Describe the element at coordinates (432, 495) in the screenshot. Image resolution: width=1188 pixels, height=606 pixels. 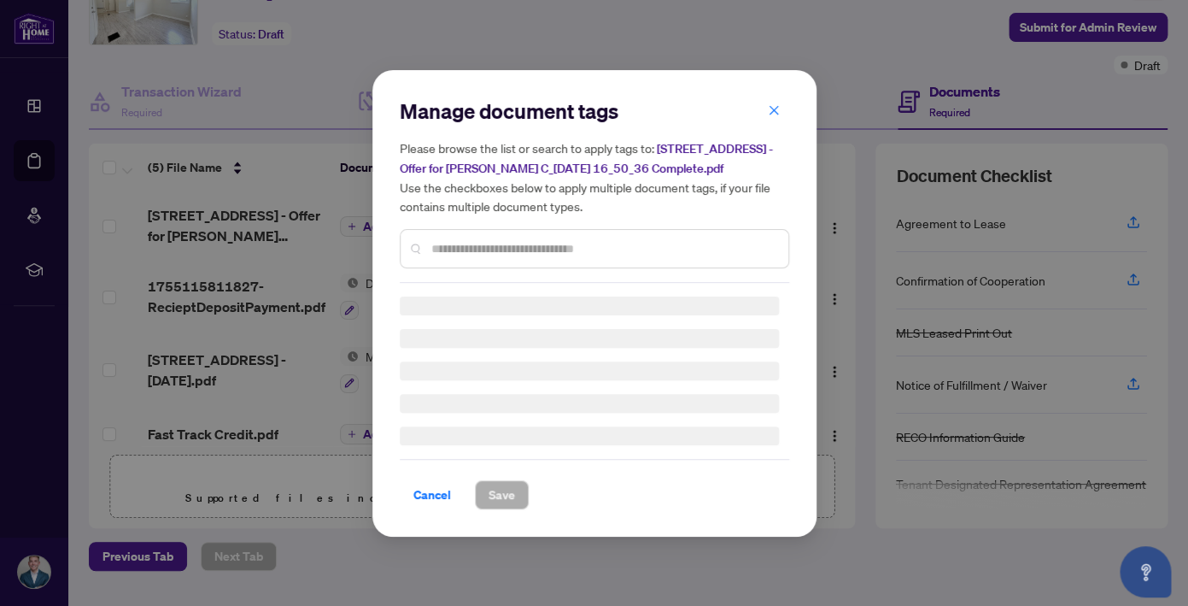
I see `button: Cancel` at that location.